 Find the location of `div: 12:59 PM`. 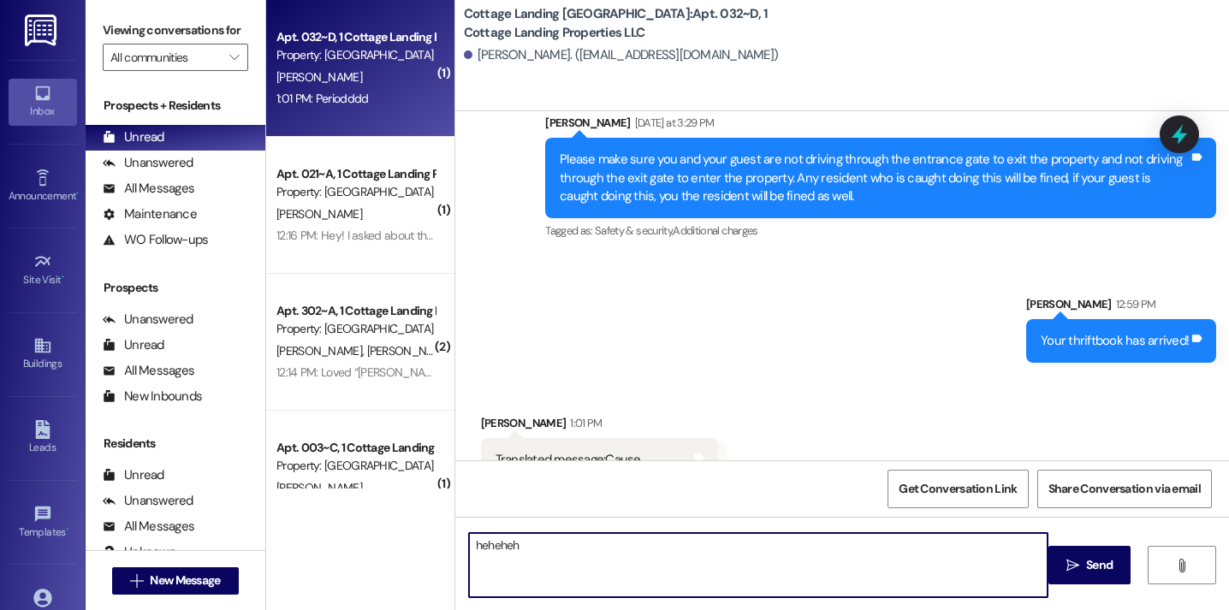

div: 12:59 PM is located at coordinates (1134, 304).